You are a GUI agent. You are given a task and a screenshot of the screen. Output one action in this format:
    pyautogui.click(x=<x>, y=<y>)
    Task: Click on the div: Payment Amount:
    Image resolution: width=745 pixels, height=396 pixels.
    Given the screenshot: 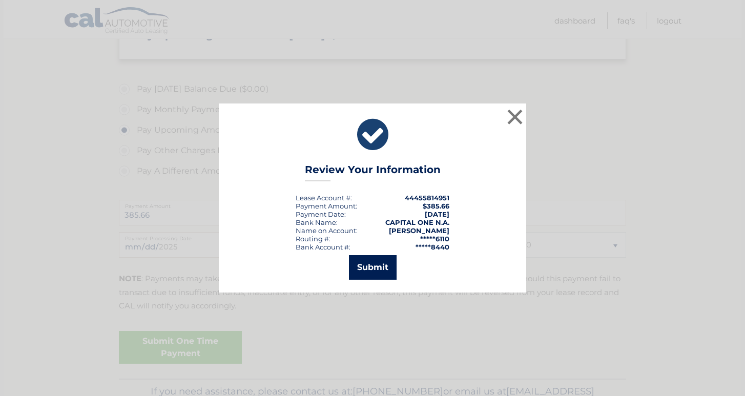 What is the action you would take?
    pyautogui.click(x=326, y=206)
    